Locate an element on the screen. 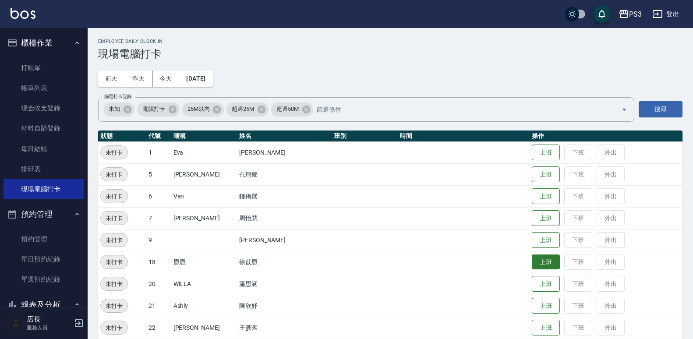 Image resolution: width=693 pixels, height=339 pixels. a: 現金收支登錄 is located at coordinates (44, 108).